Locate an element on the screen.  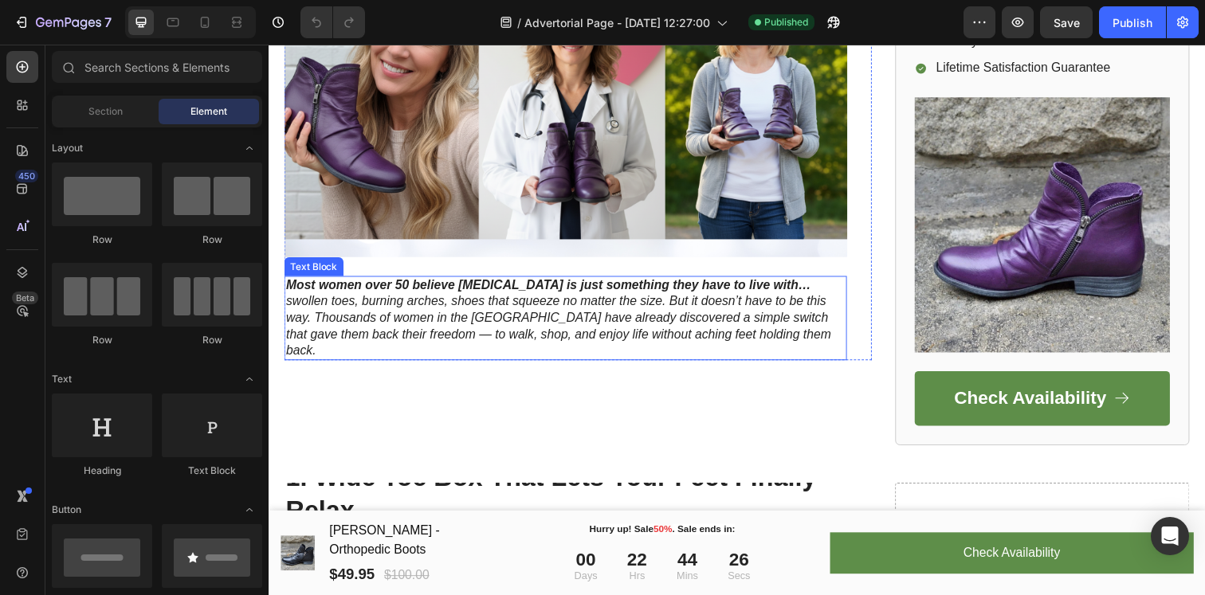
div: Heading is located at coordinates (102, 471).